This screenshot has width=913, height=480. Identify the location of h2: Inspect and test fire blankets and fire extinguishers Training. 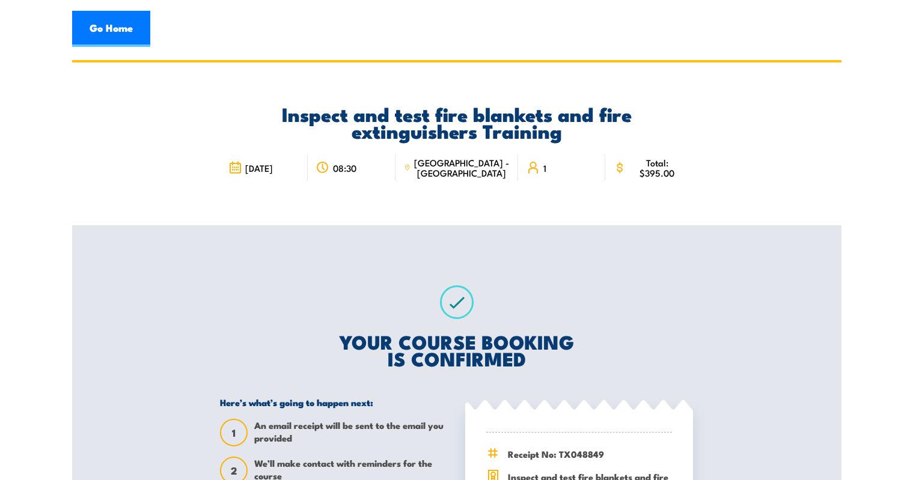
(456, 122).